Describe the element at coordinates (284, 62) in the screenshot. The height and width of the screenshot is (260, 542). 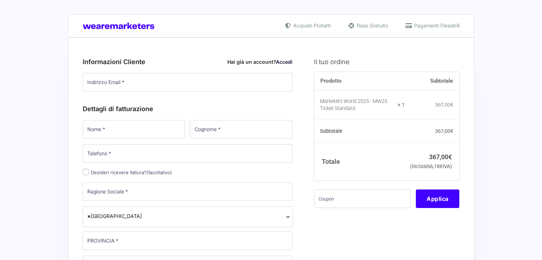
I see `a: Accedi` at that location.